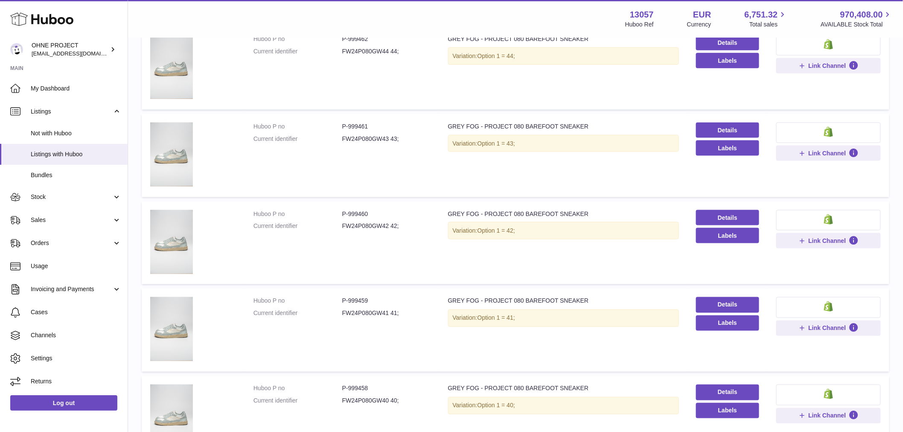 The height and width of the screenshot is (432, 903). Describe the element at coordinates (76, 154) in the screenshot. I see `span: Listings with Huboo` at that location.